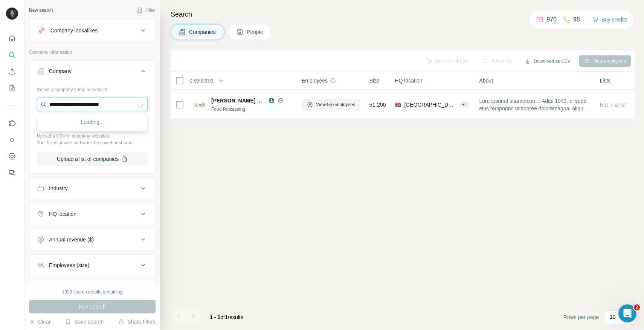  I want to click on div: Food Processing, so click(252, 109).